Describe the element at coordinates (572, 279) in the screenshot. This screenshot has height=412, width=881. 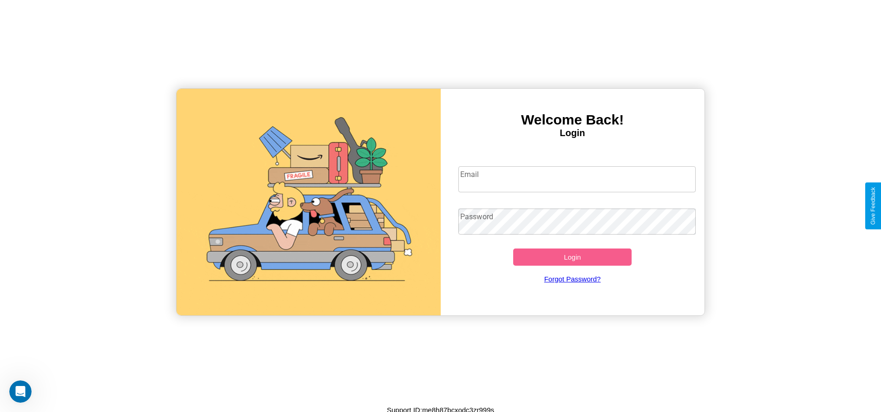
I see `a: Forgot Password?` at that location.